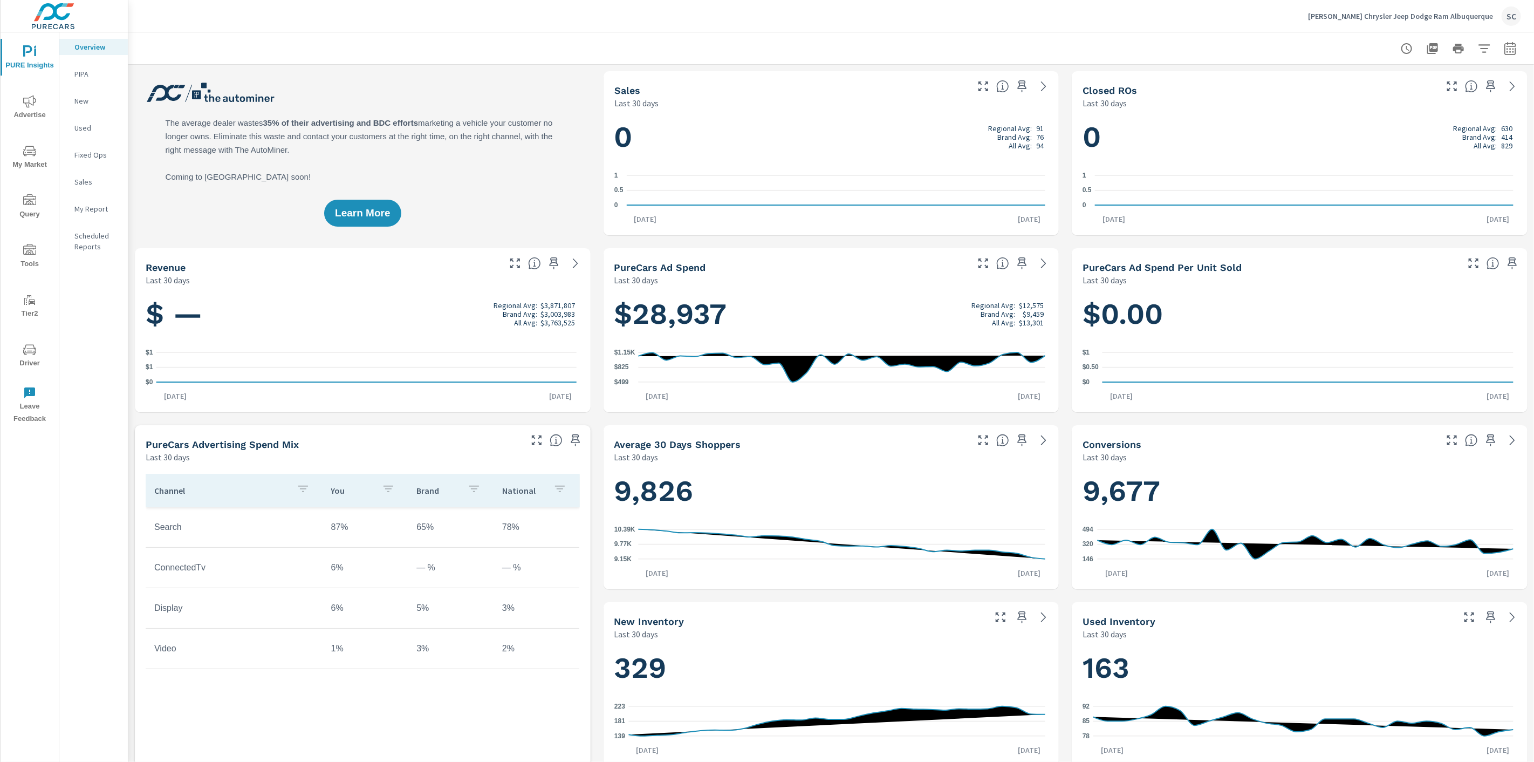 The height and width of the screenshot is (762, 1534). Describe the element at coordinates (620, 706) in the screenshot. I see `text: 223` at that location.